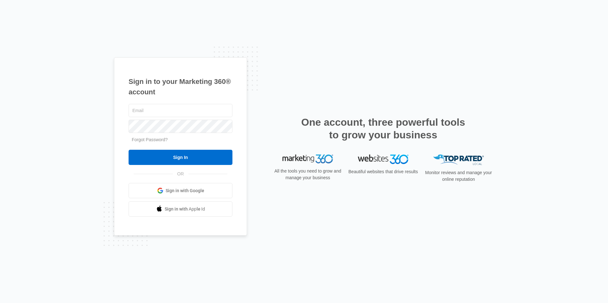 Image resolution: width=608 pixels, height=303 pixels. I want to click on img: Top Rated Local, so click(458, 160).